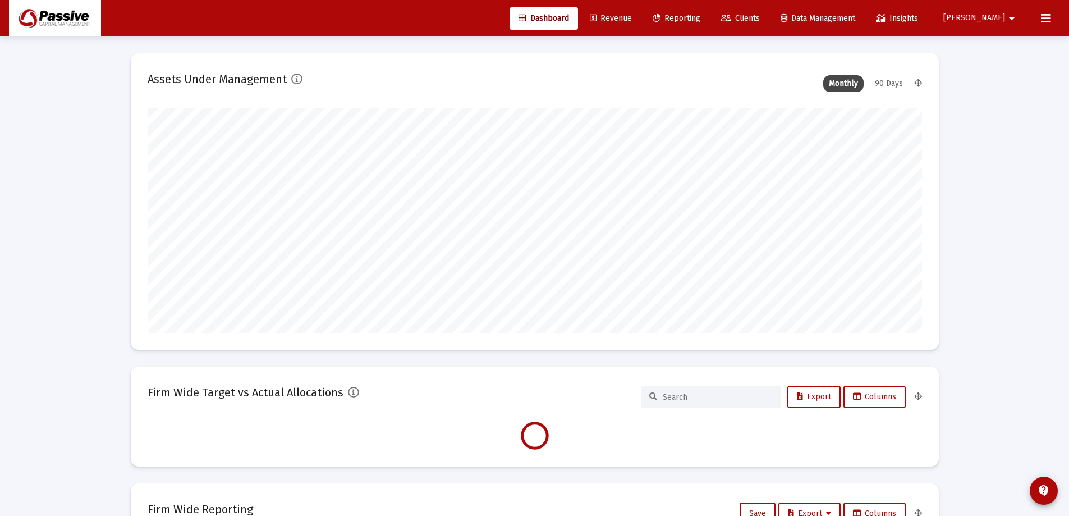 This screenshot has height=516, width=1069. I want to click on span: Insights, so click(897, 18).